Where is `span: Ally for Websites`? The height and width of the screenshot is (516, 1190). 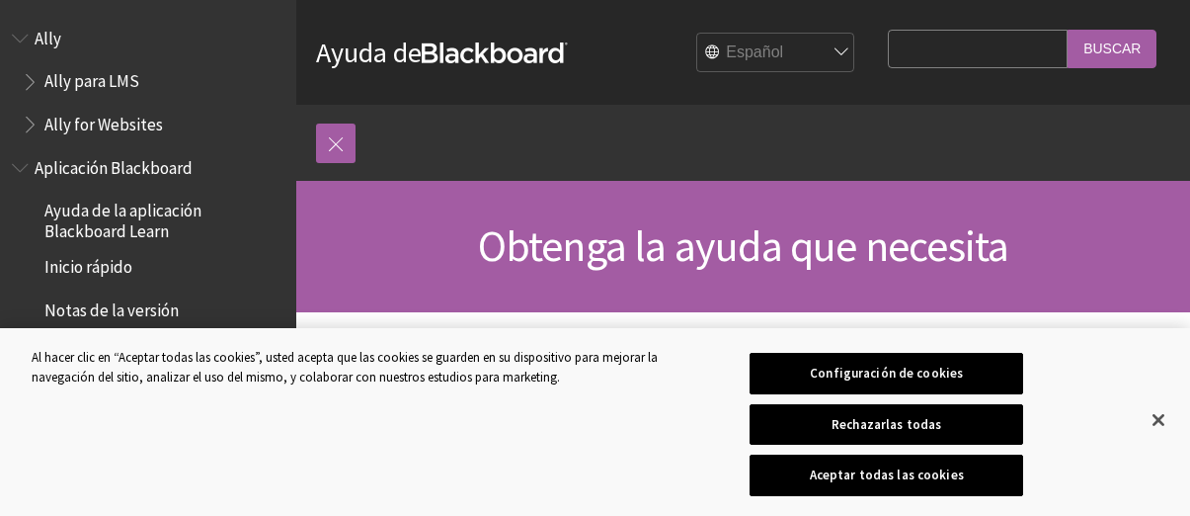 span: Ally for Websites is located at coordinates (104, 120).